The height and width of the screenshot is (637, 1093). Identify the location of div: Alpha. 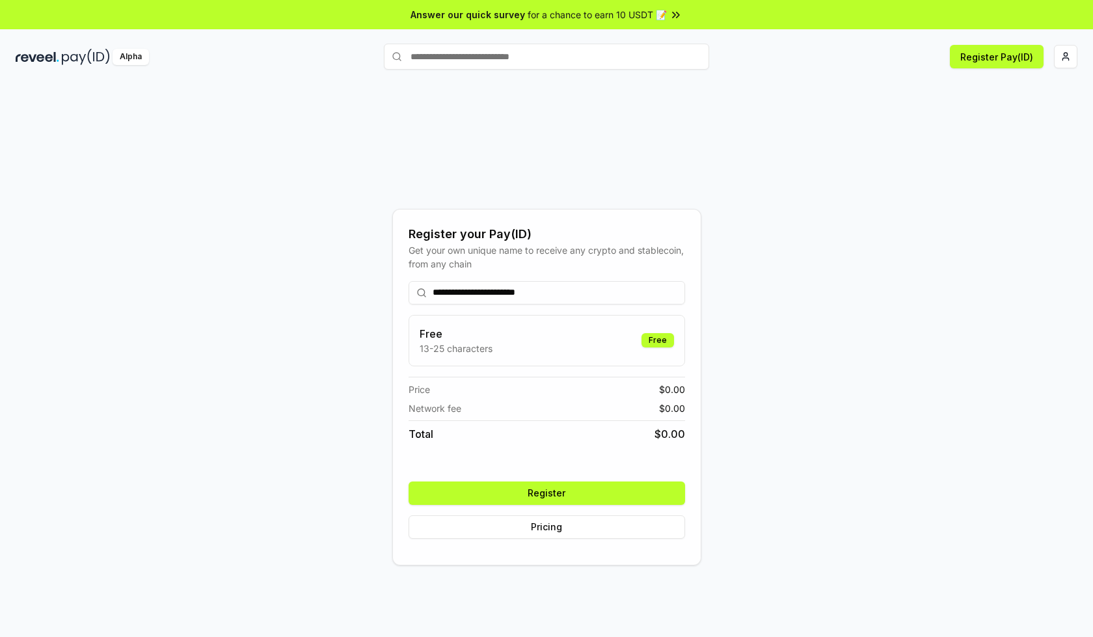
(131, 57).